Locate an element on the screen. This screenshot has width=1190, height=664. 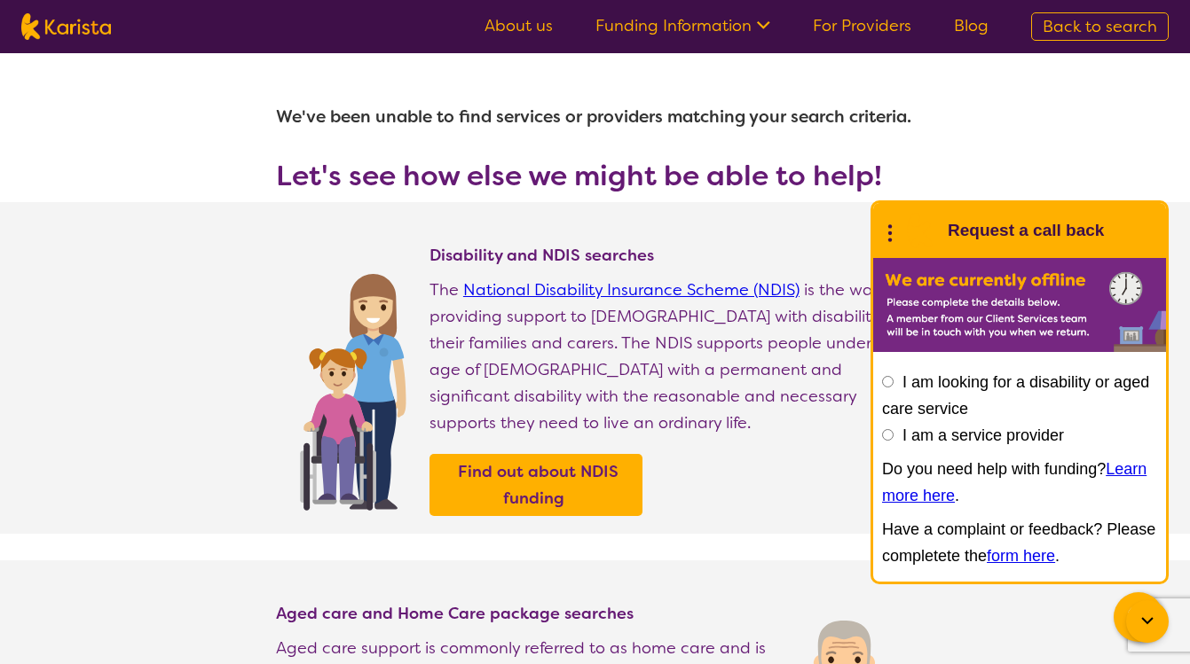
a: Find out about NDIS funding is located at coordinates (536, 485).